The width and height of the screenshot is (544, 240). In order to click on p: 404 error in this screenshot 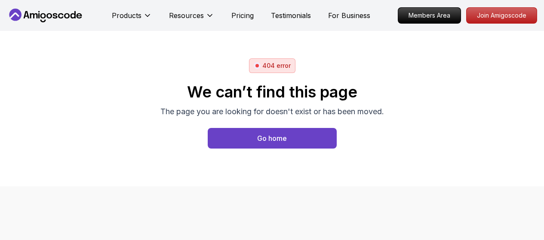, I will do `click(276, 66)`.